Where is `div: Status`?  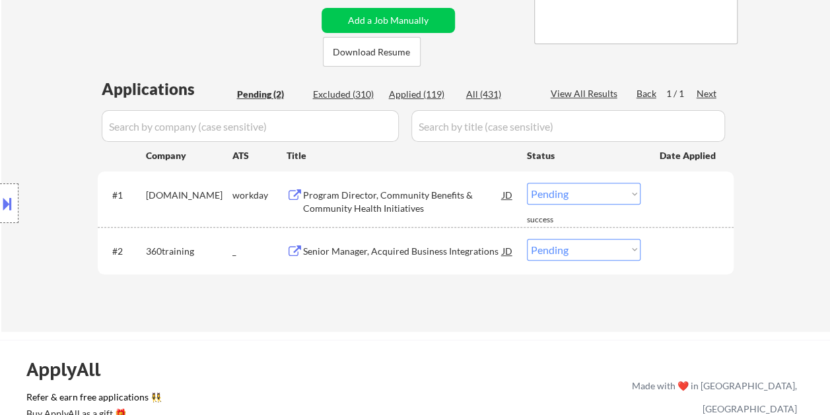 div: Status is located at coordinates (584, 155).